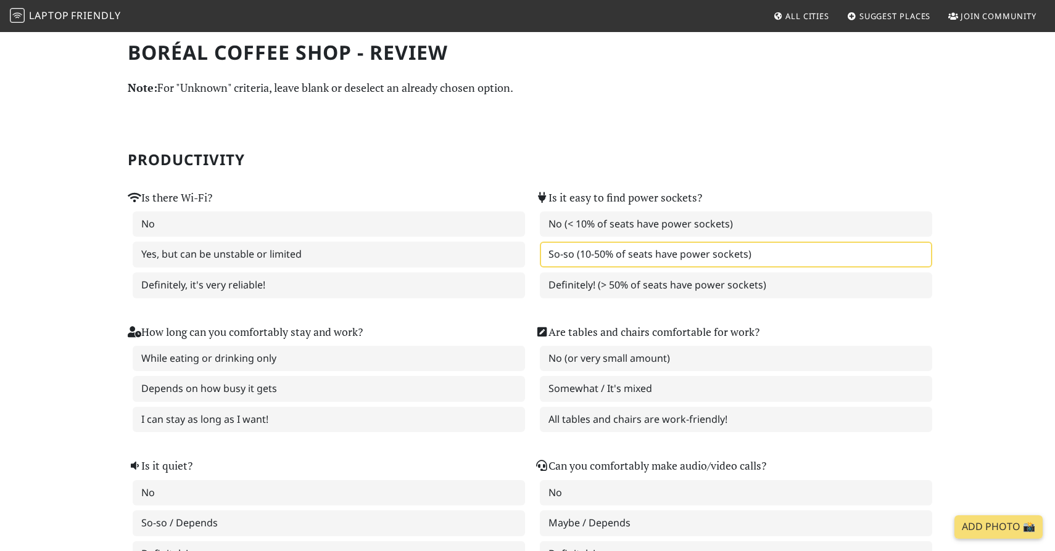 This screenshot has width=1055, height=551. What do you see at coordinates (647, 332) in the screenshot?
I see `label: Are tables and chairs comfortable for work?` at bounding box center [647, 332].